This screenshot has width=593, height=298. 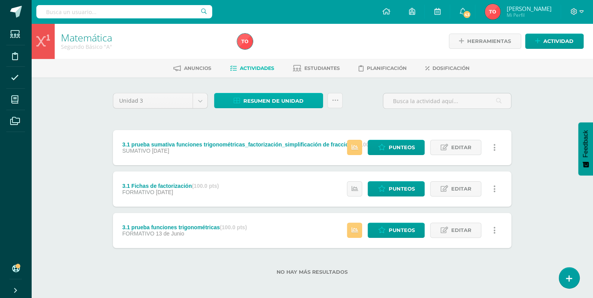 What do you see at coordinates (257, 68) in the screenshot?
I see `span: Actividades` at bounding box center [257, 68].